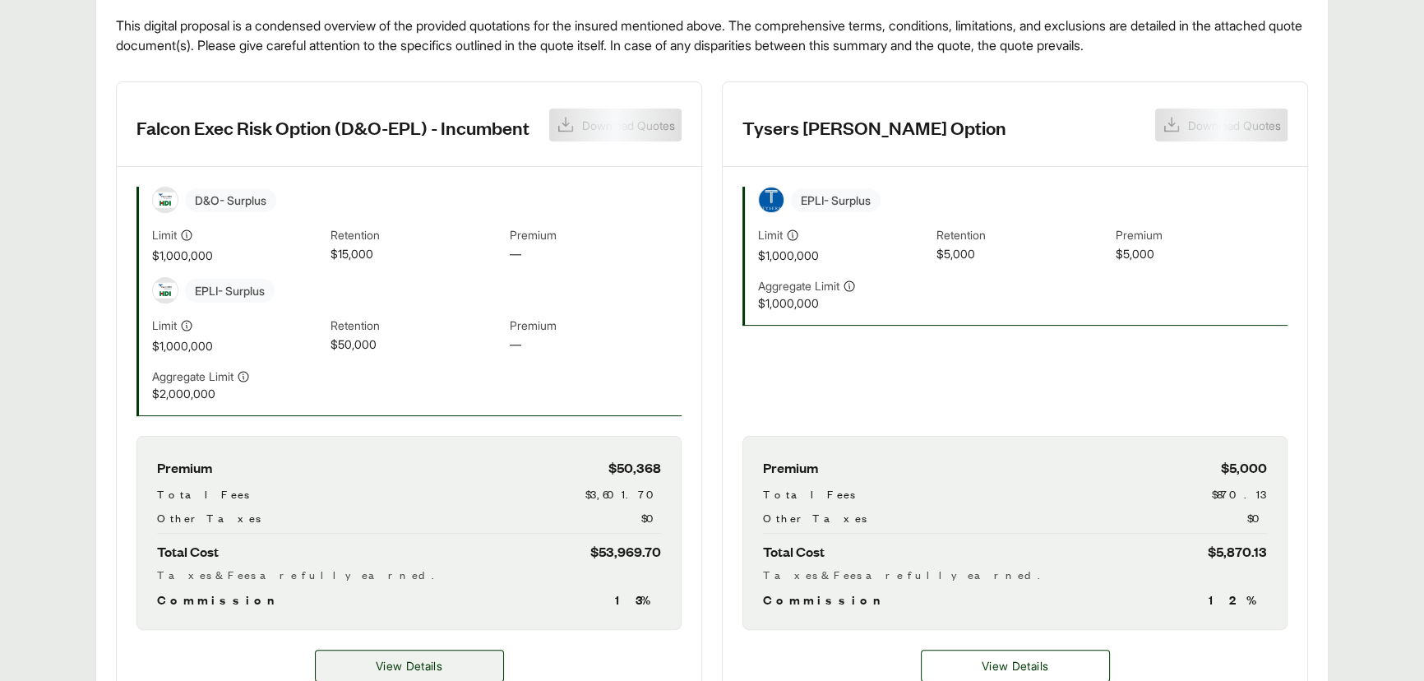 This screenshot has width=1424, height=681. I want to click on span: $15,000, so click(416, 254).